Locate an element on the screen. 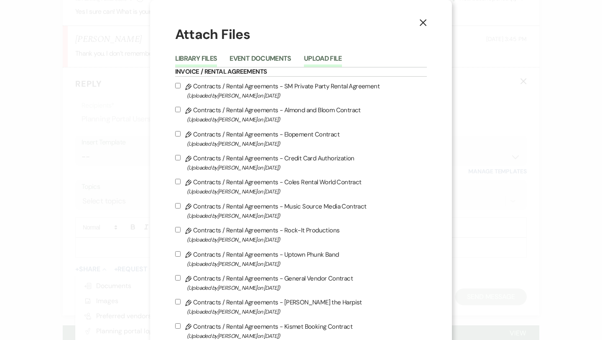  label: Contracts / Rental Agreements - General Vendor Contract is located at coordinates (301, 282).